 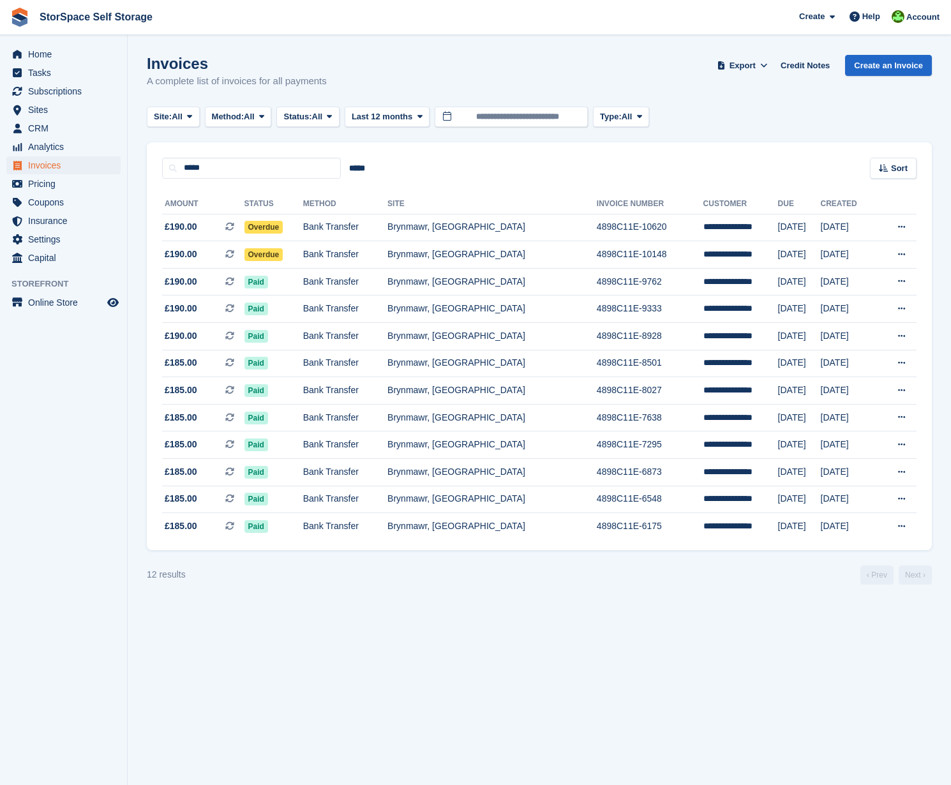 What do you see at coordinates (900, 169) in the screenshot?
I see `span: Sort` at bounding box center [900, 169].